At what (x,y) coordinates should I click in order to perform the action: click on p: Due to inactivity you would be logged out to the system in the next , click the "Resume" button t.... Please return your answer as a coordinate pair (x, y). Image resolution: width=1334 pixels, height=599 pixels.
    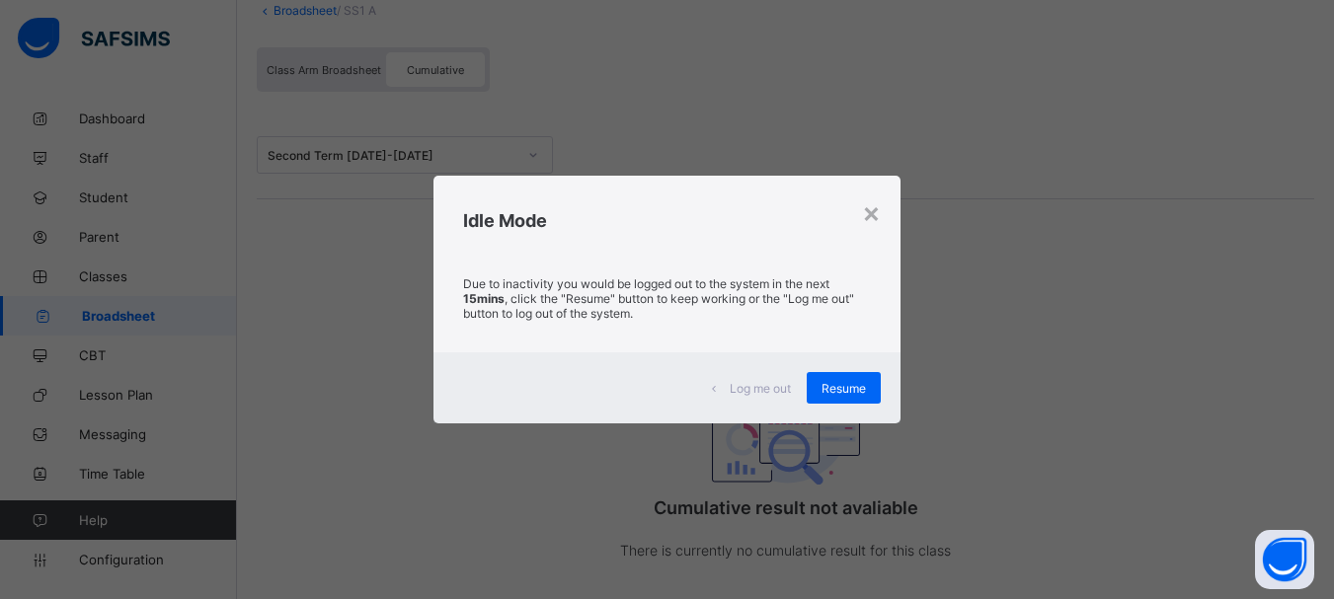
    Looking at the image, I should click on (667, 298).